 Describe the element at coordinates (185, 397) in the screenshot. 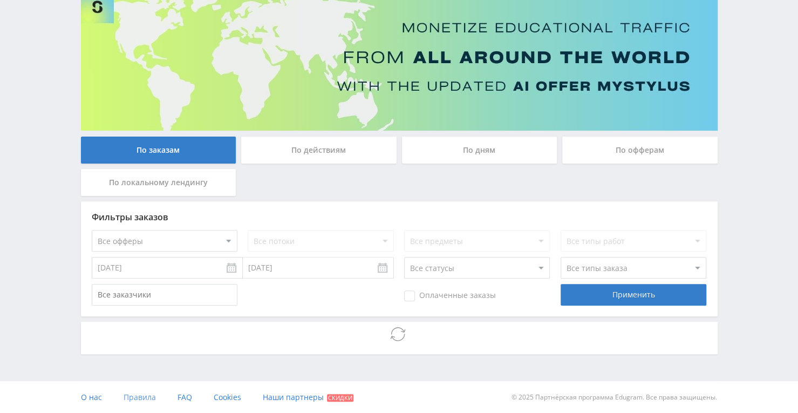

I see `span: FAQ` at that location.